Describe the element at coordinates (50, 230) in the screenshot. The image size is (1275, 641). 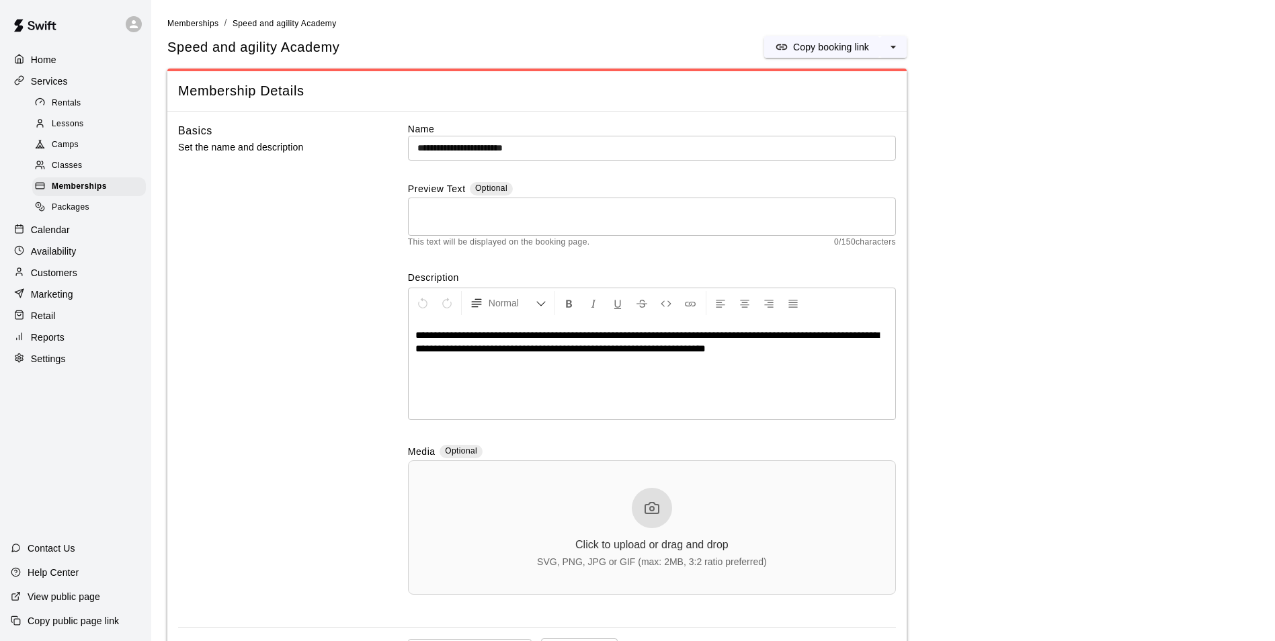
I see `p: Calendar` at that location.